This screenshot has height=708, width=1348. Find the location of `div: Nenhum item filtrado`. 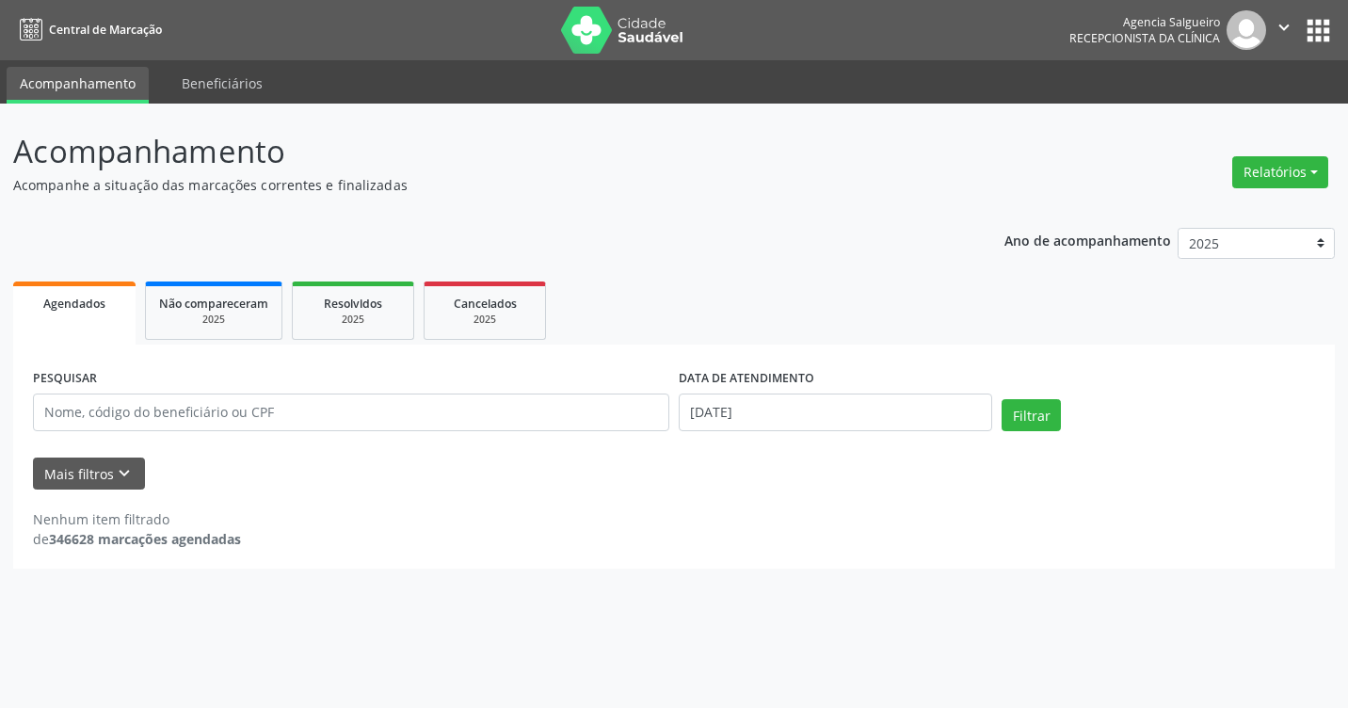

div: Nenhum item filtrado is located at coordinates (136, 519).